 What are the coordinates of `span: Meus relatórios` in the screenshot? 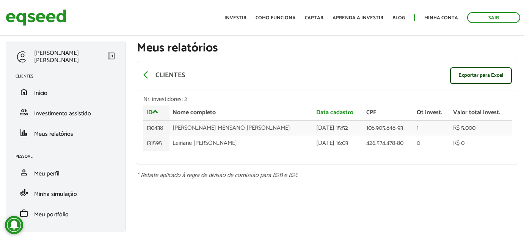 It's located at (53, 134).